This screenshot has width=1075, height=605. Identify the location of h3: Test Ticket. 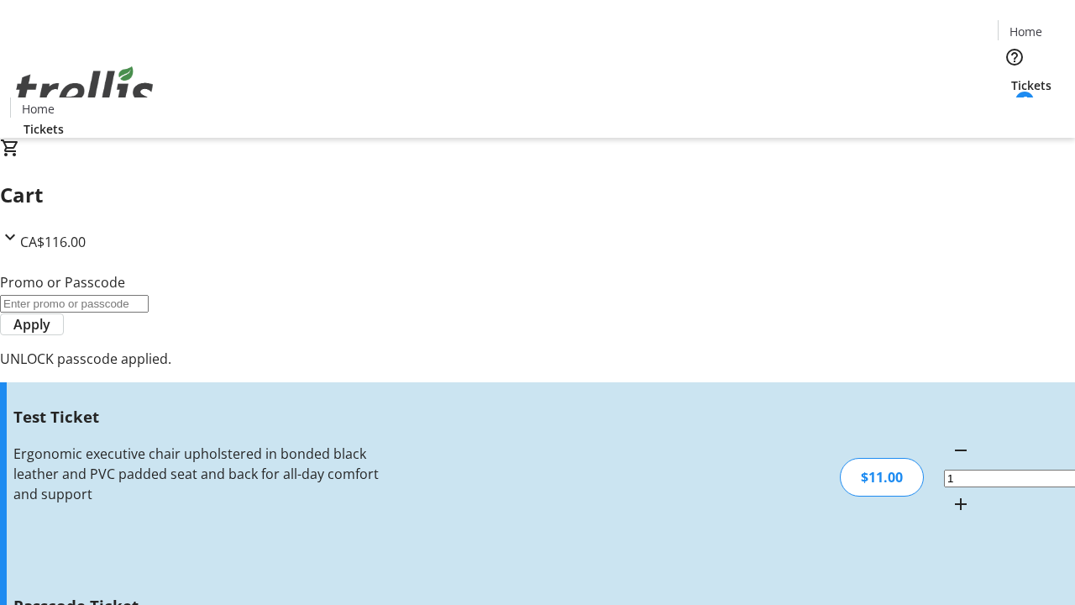
(197, 417).